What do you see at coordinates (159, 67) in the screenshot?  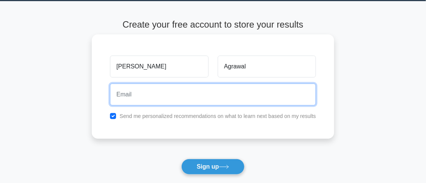 I see `input: First name` at bounding box center [159, 67].